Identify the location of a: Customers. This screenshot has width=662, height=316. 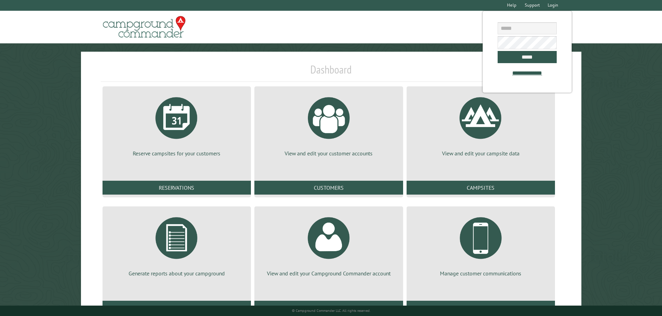
(328, 188).